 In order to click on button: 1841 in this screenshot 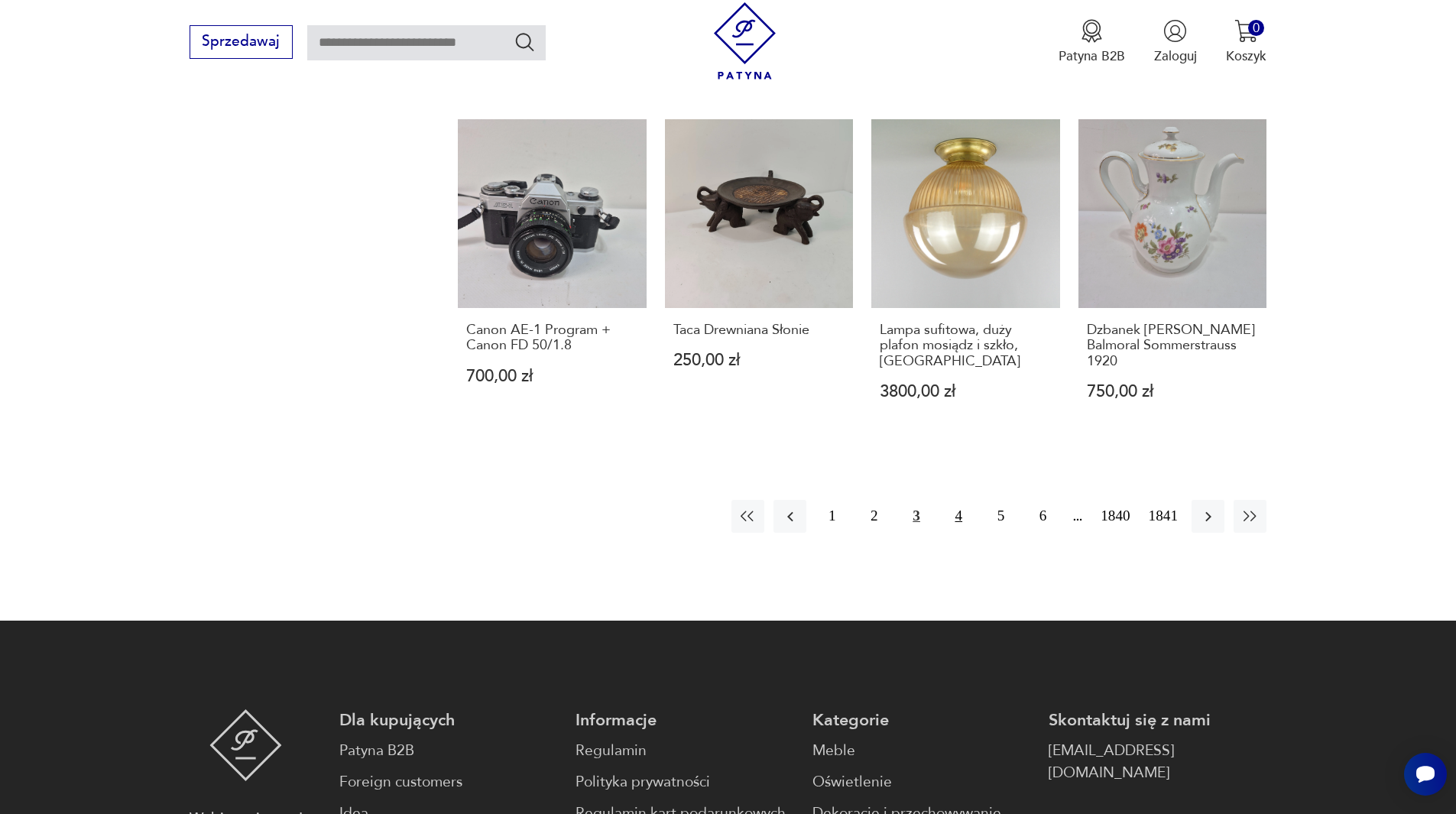, I will do `click(1163, 516)`.